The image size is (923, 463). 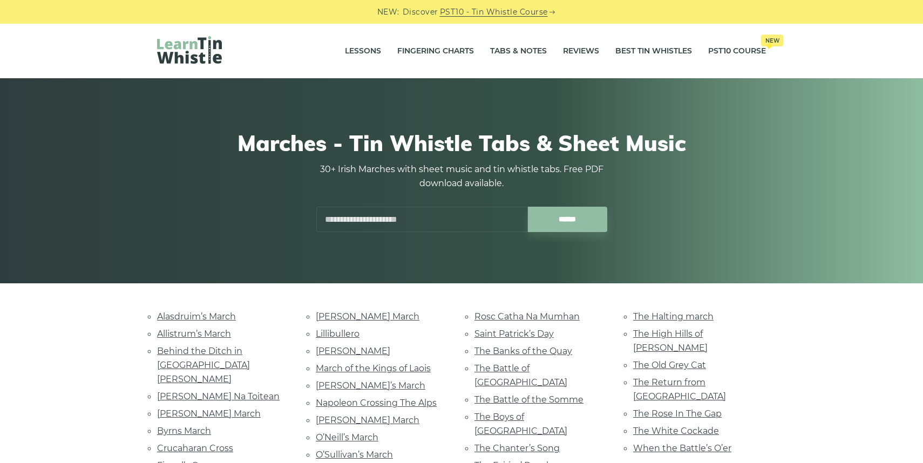 I want to click on a: The Halting march, so click(x=673, y=316).